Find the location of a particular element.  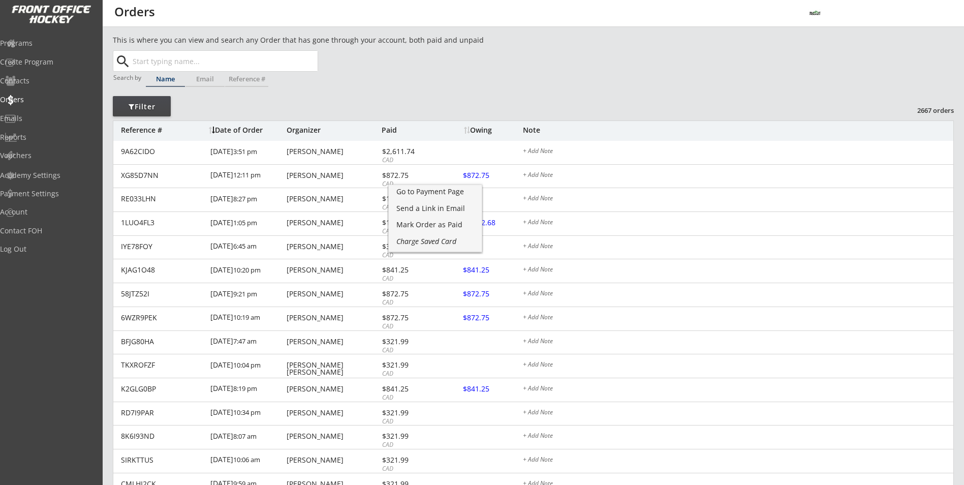

div: Mark Order as Paid is located at coordinates (435, 225).